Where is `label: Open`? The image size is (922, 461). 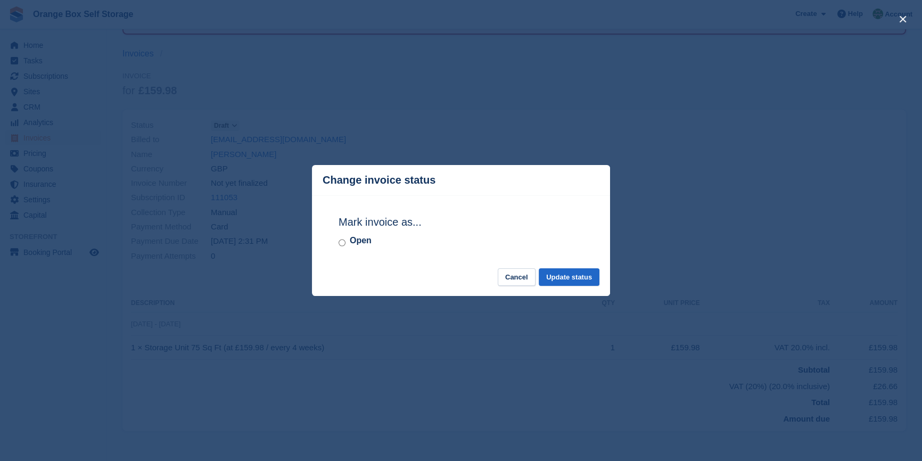
label: Open is located at coordinates (360, 241).